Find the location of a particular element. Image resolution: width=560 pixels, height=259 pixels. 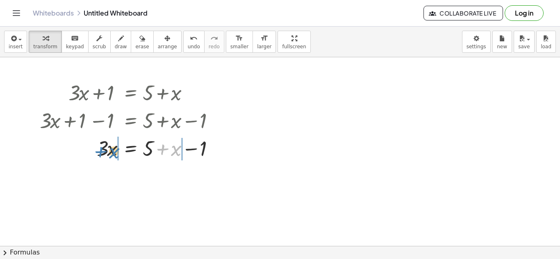

span: larger is located at coordinates (264, 47).